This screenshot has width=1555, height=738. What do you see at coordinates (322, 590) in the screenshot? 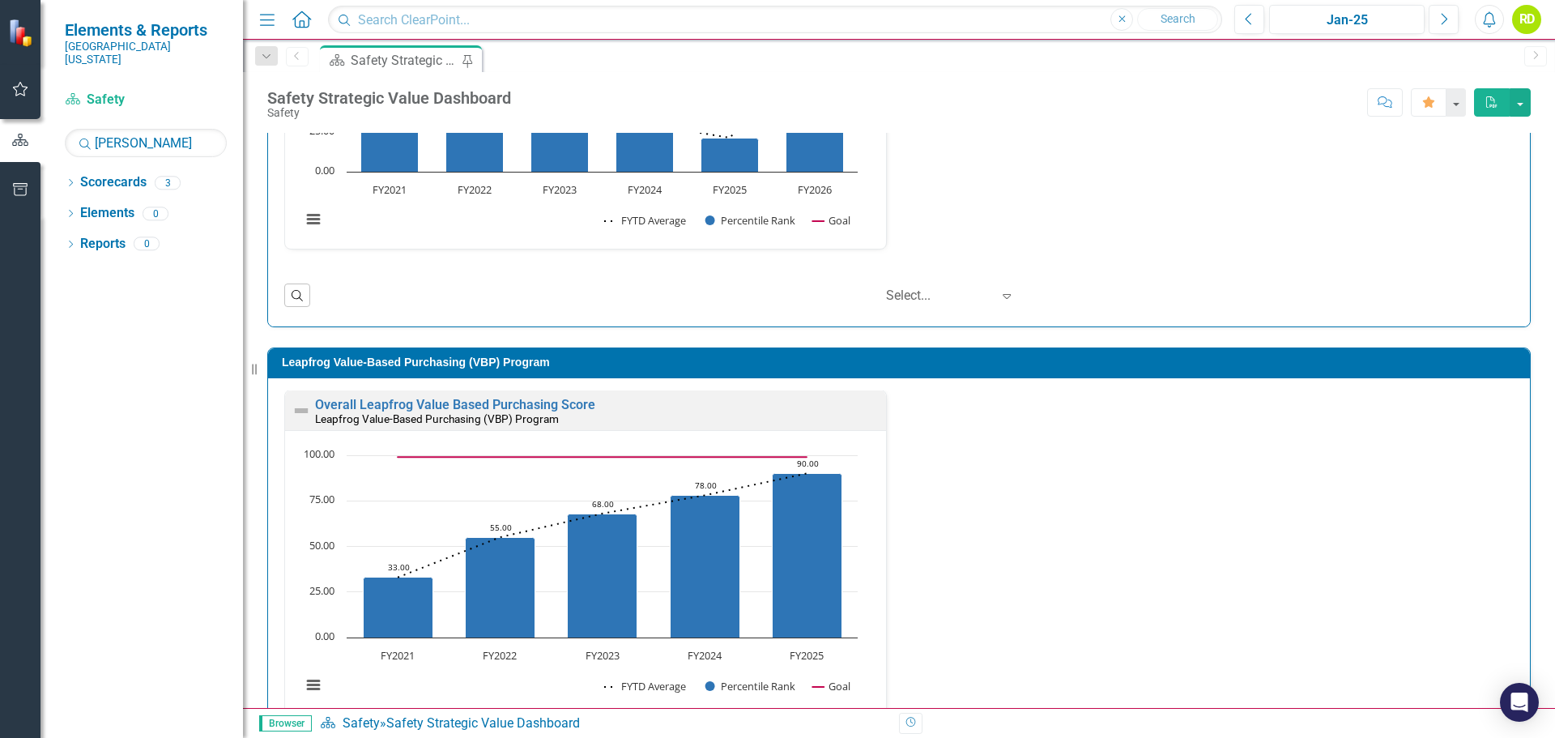
I see `text: 25.00` at bounding box center [322, 590].